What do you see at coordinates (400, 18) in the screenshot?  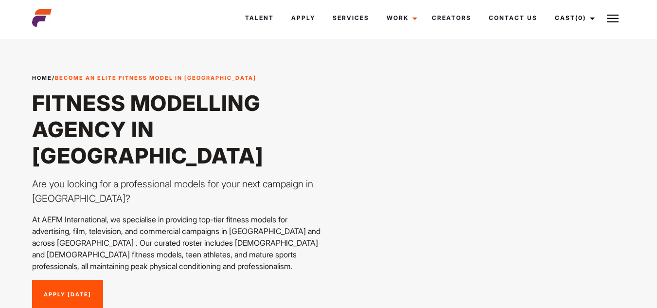 I see `a: Work` at bounding box center [400, 18].